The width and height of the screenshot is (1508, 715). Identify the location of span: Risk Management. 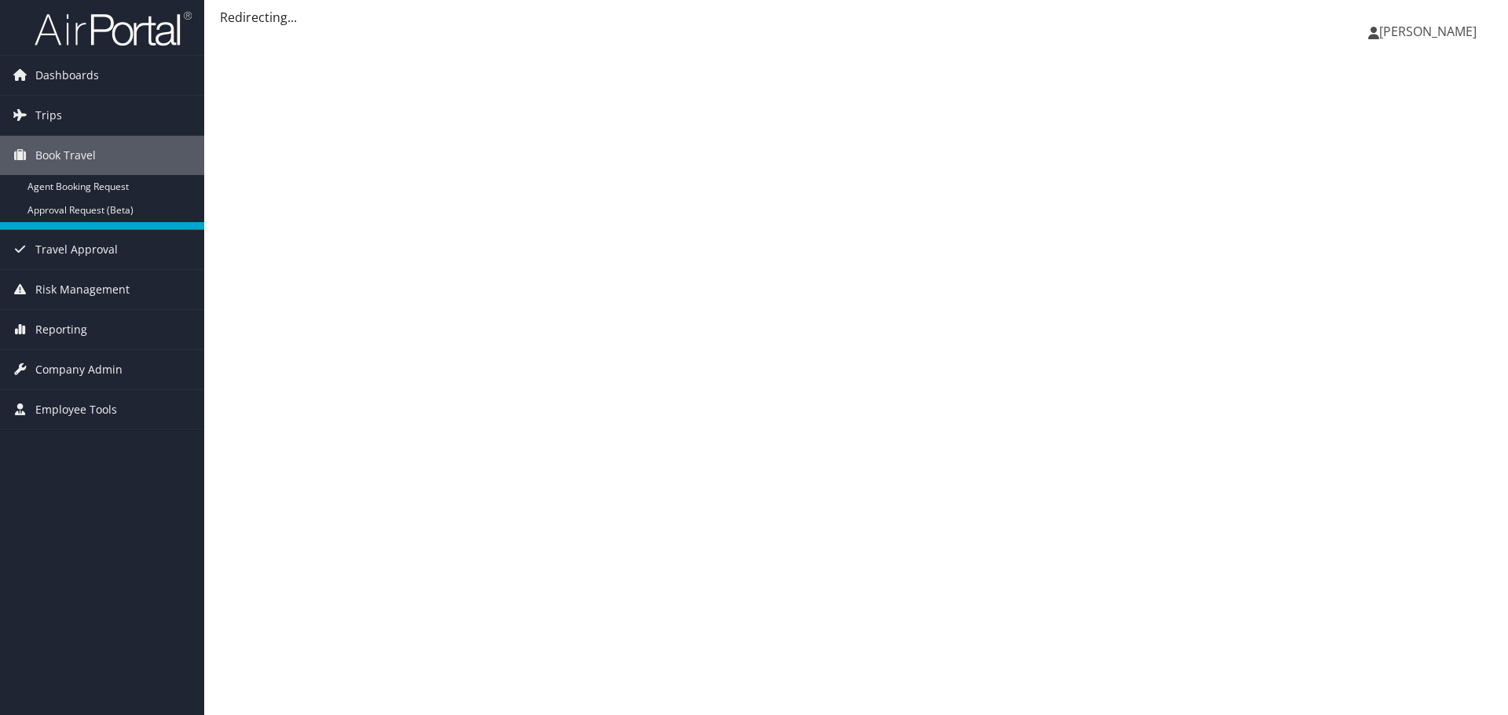
(82, 290).